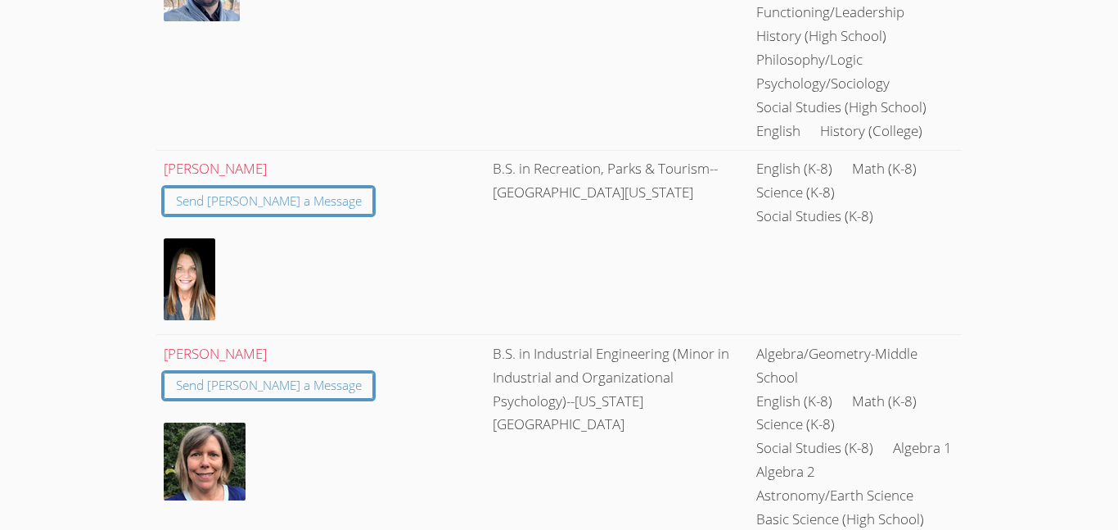 The height and width of the screenshot is (530, 1118). Describe the element at coordinates (835, 495) in the screenshot. I see `li: Astronomy/Earth Science` at that location.